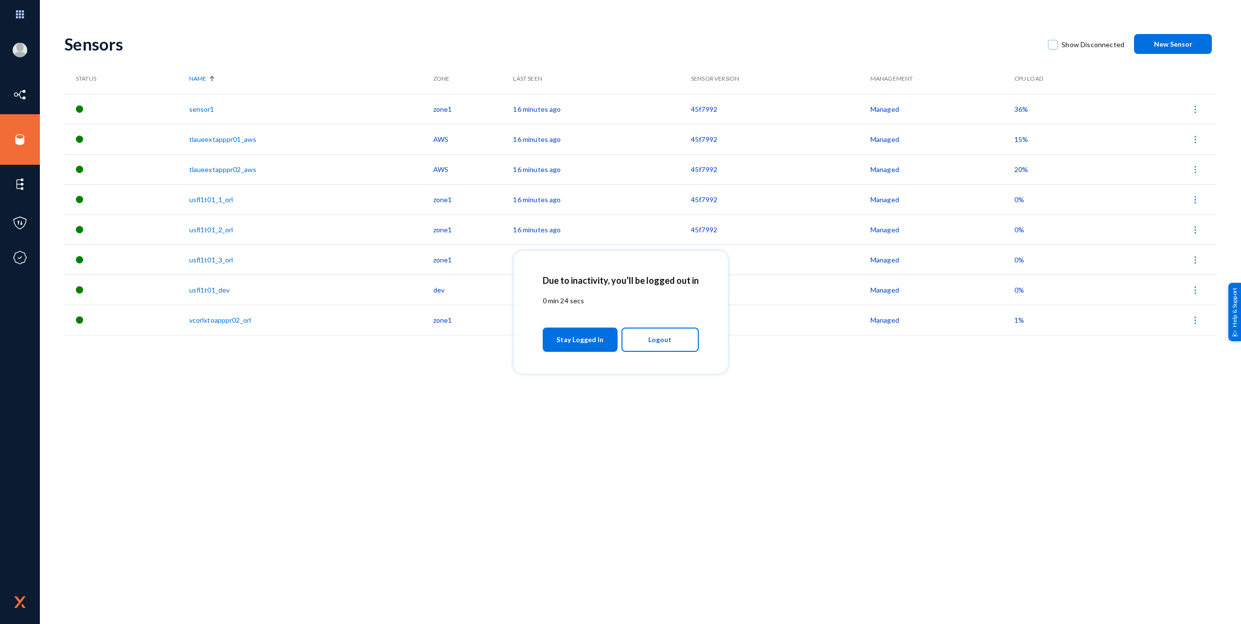 The height and width of the screenshot is (624, 1241). I want to click on button: Stay Logged In, so click(580, 340).